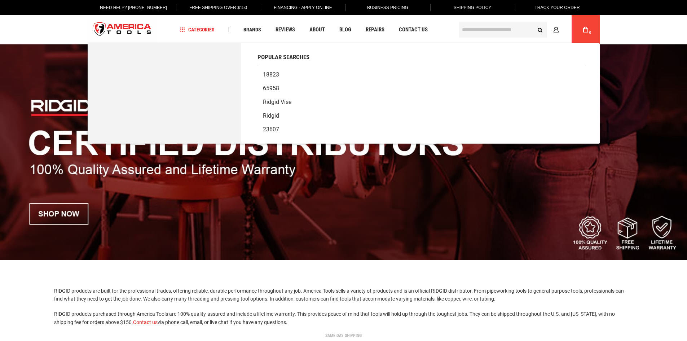 This screenshot has height=341, width=687. I want to click on a: 18823, so click(420, 75).